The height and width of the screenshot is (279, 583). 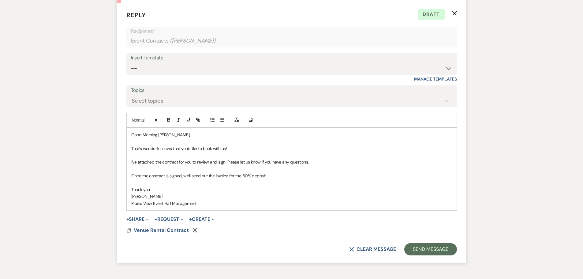 I want to click on button: Venue Rental Contract, so click(x=162, y=230).